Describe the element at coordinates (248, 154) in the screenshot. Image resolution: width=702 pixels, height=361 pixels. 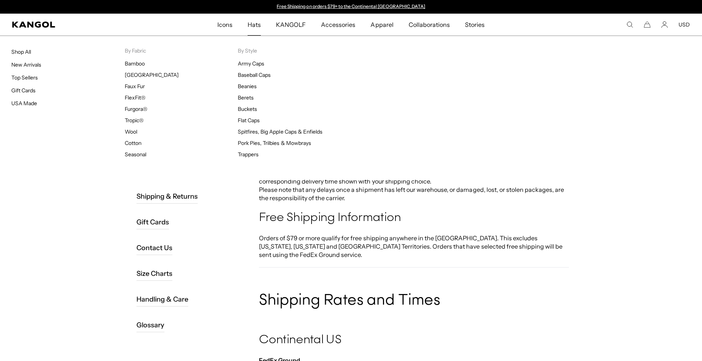
I see `a: Trappers` at that location.